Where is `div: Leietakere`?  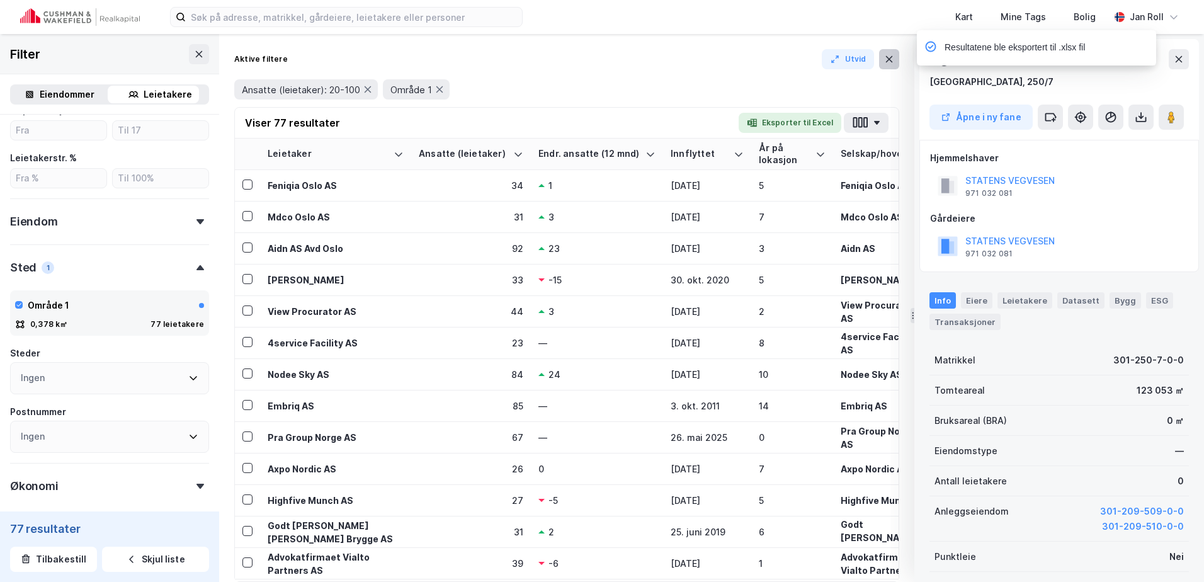
div: Leietakere is located at coordinates (1025, 300).